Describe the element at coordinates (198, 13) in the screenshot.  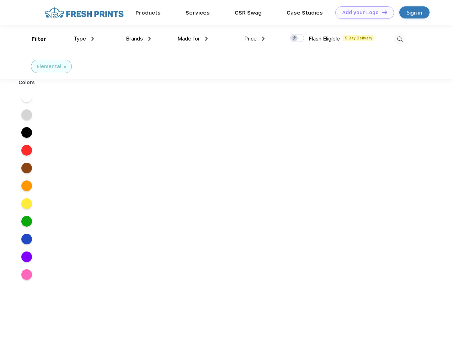
I see `a: Services` at that location.